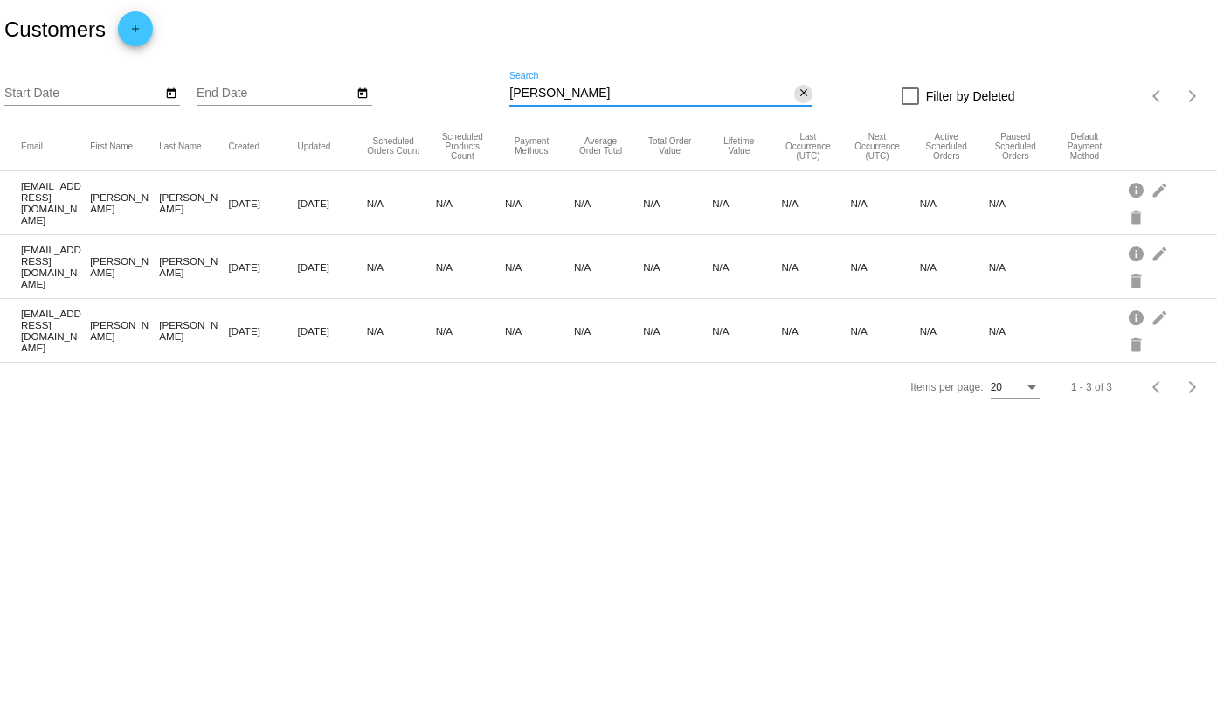 The width and height of the screenshot is (1217, 715). Describe the element at coordinates (600, 146) in the screenshot. I see `button: Change sorting for AverageScheduledOrderTotal` at that location.